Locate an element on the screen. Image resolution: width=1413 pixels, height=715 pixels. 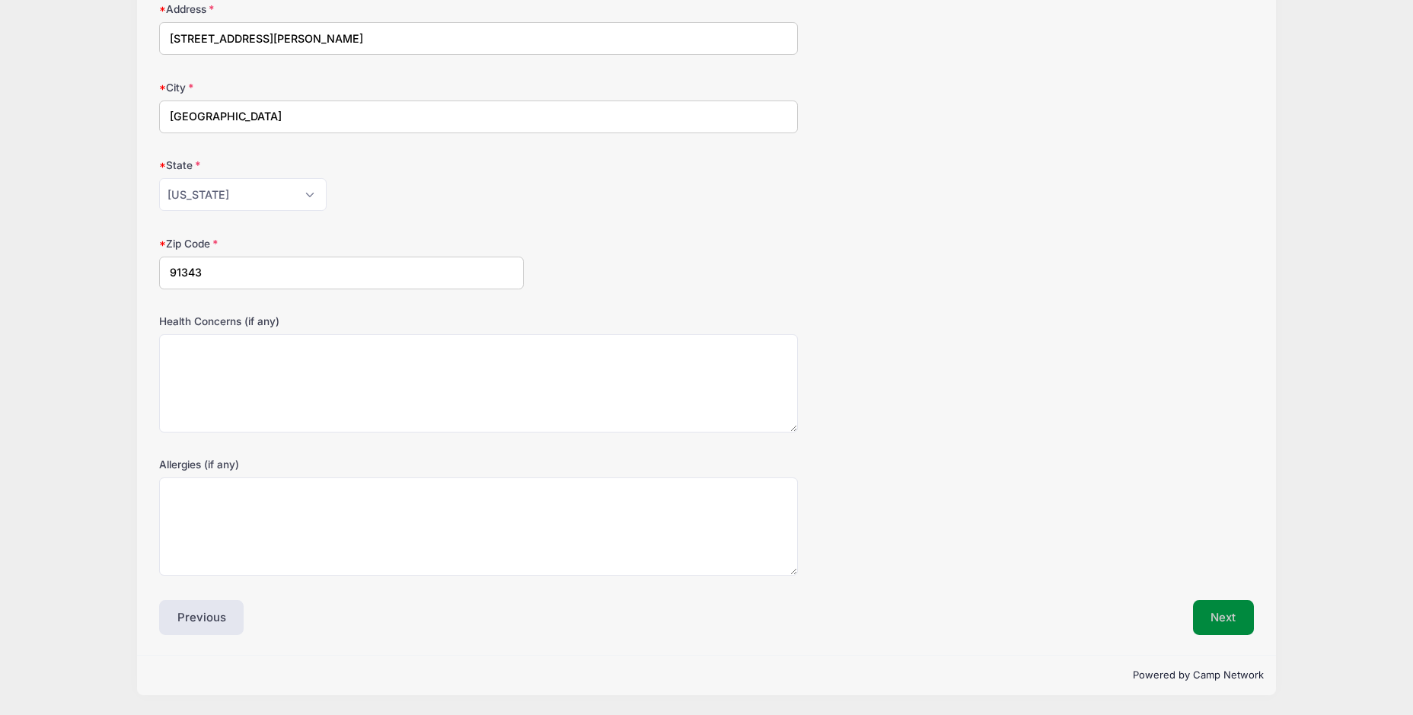
label: City is located at coordinates (341, 88).